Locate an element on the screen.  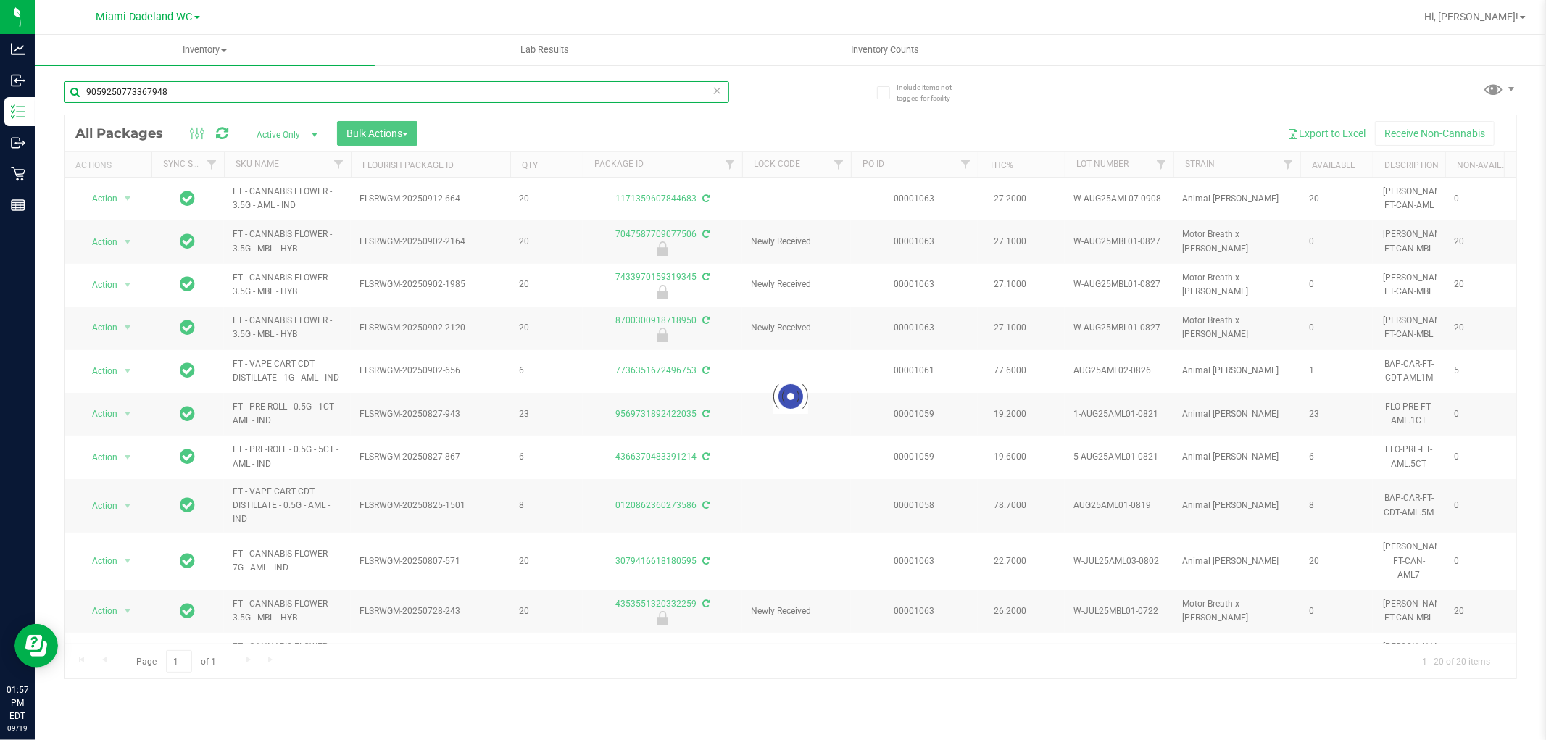
a: Inventory is located at coordinates (204, 50).